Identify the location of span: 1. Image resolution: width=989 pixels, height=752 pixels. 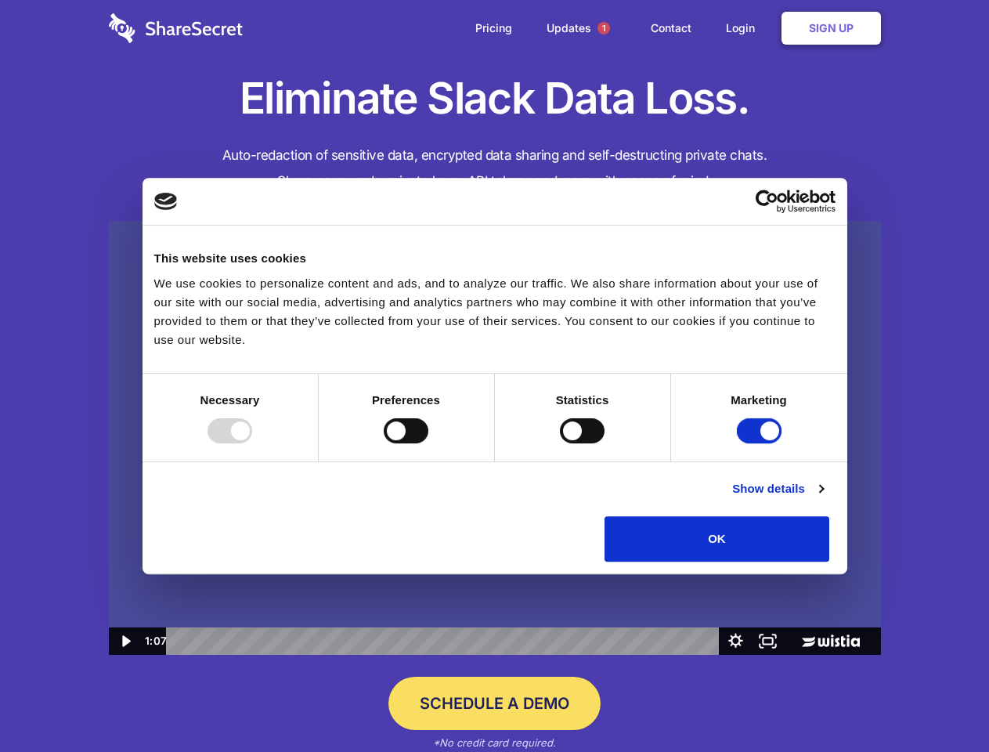
(604, 28).